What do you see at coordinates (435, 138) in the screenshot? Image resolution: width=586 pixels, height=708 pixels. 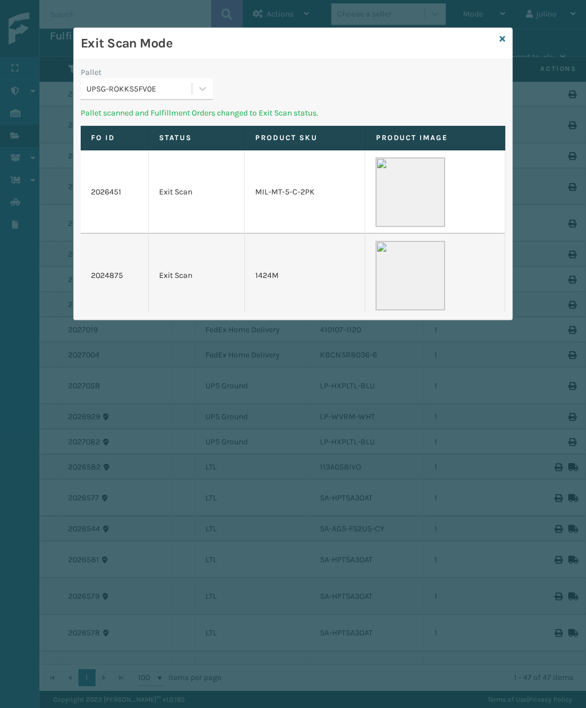 I see `label: Product Image` at bounding box center [435, 138].